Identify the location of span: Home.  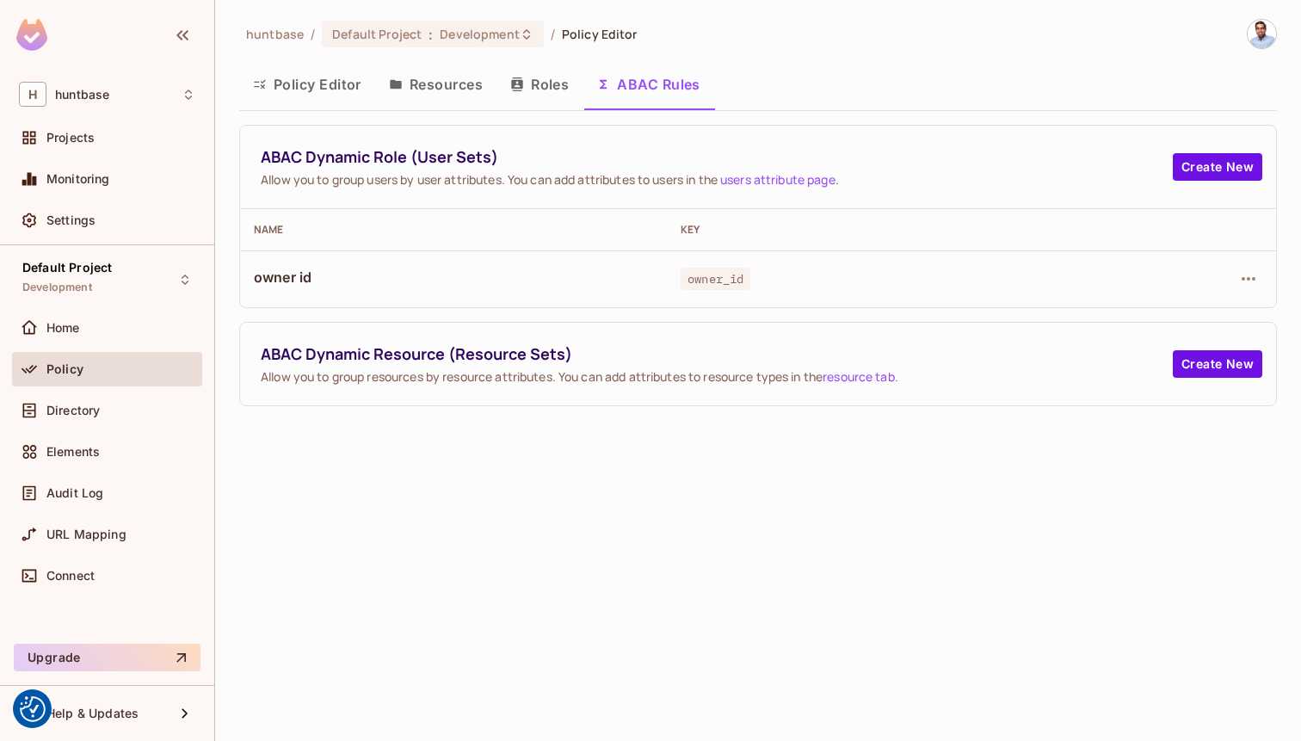
(63, 328).